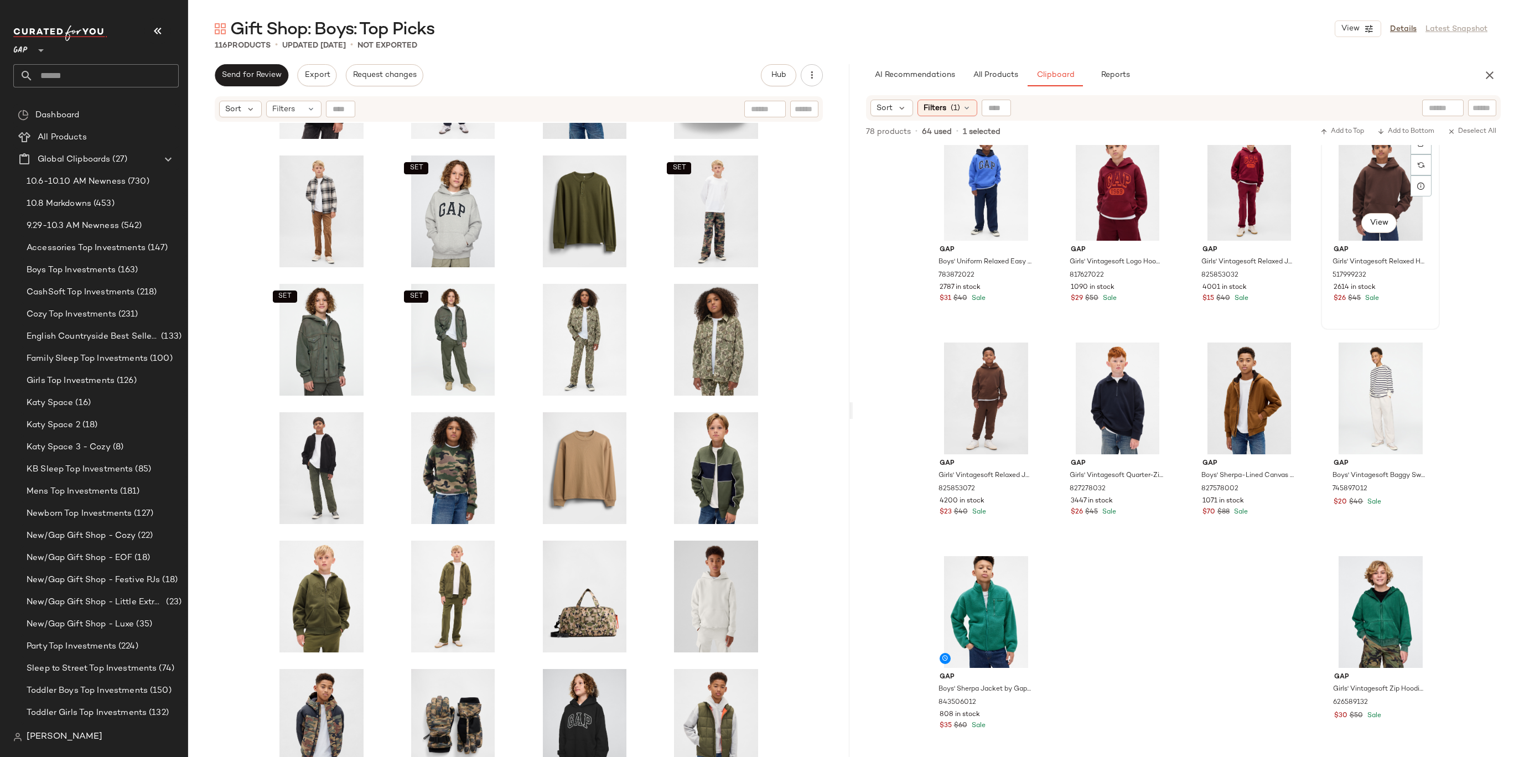 The image size is (1514, 757). What do you see at coordinates (76, 182) in the screenshot?
I see `span: 10.6-10.10 AM Newness` at bounding box center [76, 182].